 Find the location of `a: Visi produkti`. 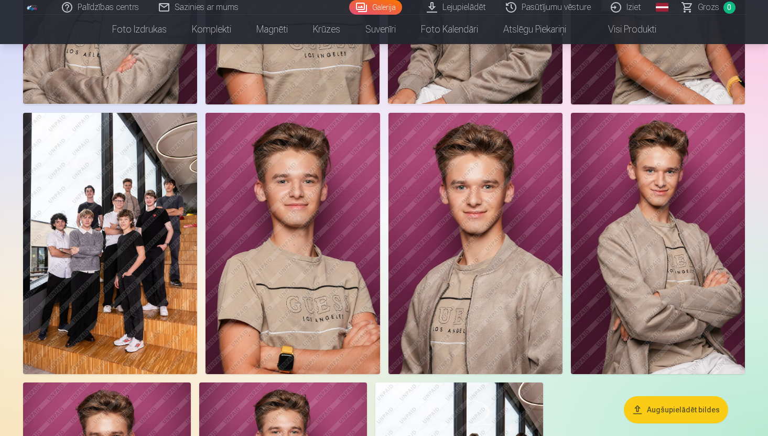

a: Visi produkti is located at coordinates (624, 29).